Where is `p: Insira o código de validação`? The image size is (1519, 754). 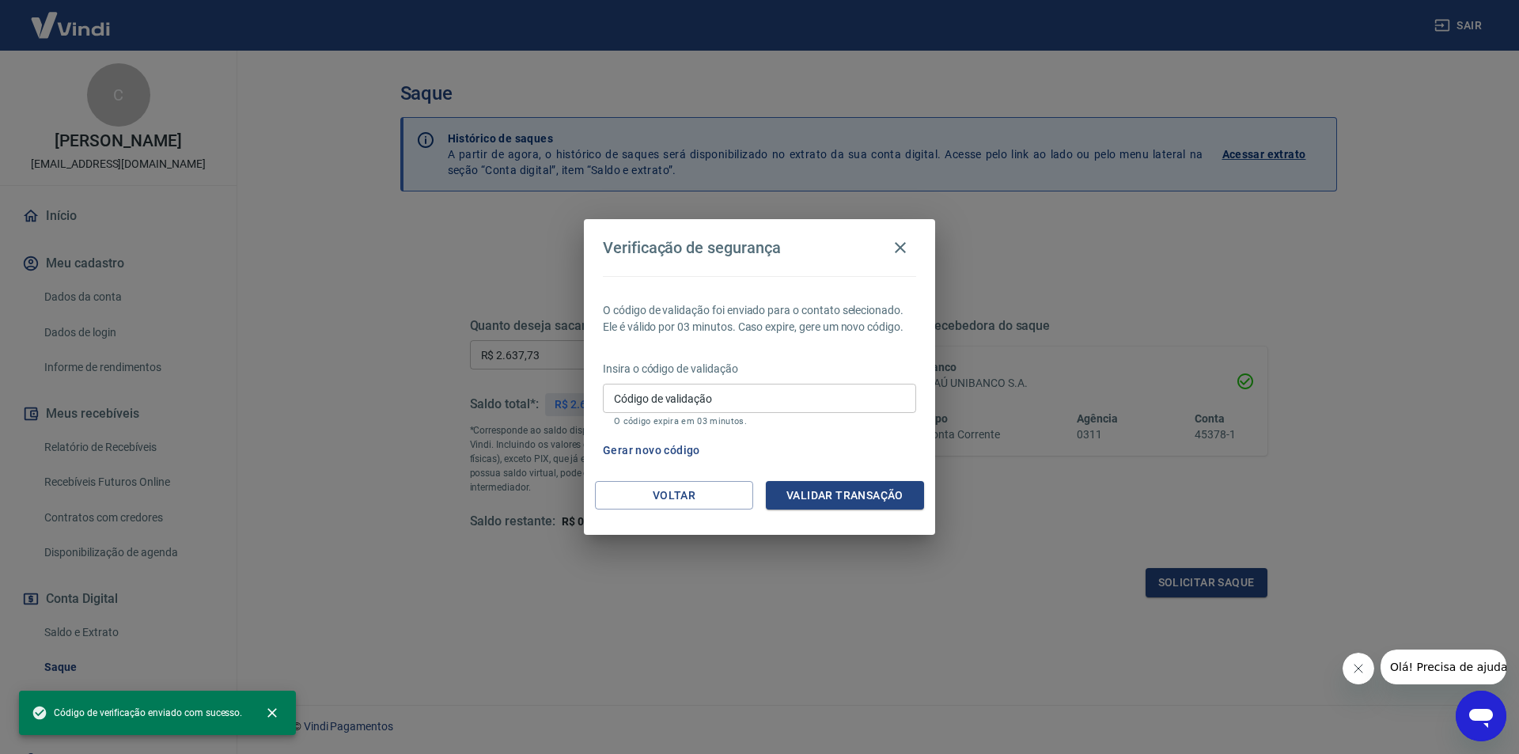
p: Insira o código de validação is located at coordinates (759, 369).